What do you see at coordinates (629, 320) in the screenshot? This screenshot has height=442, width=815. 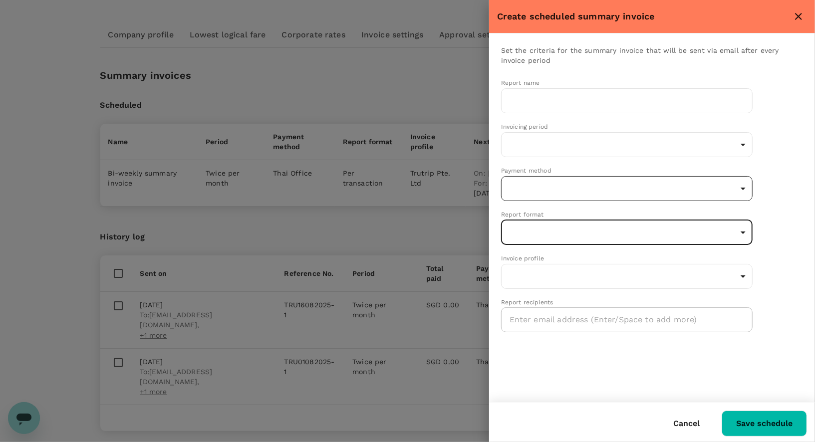 I see `input: Enter email address (Enter/Space to add more)` at bounding box center [629, 320].